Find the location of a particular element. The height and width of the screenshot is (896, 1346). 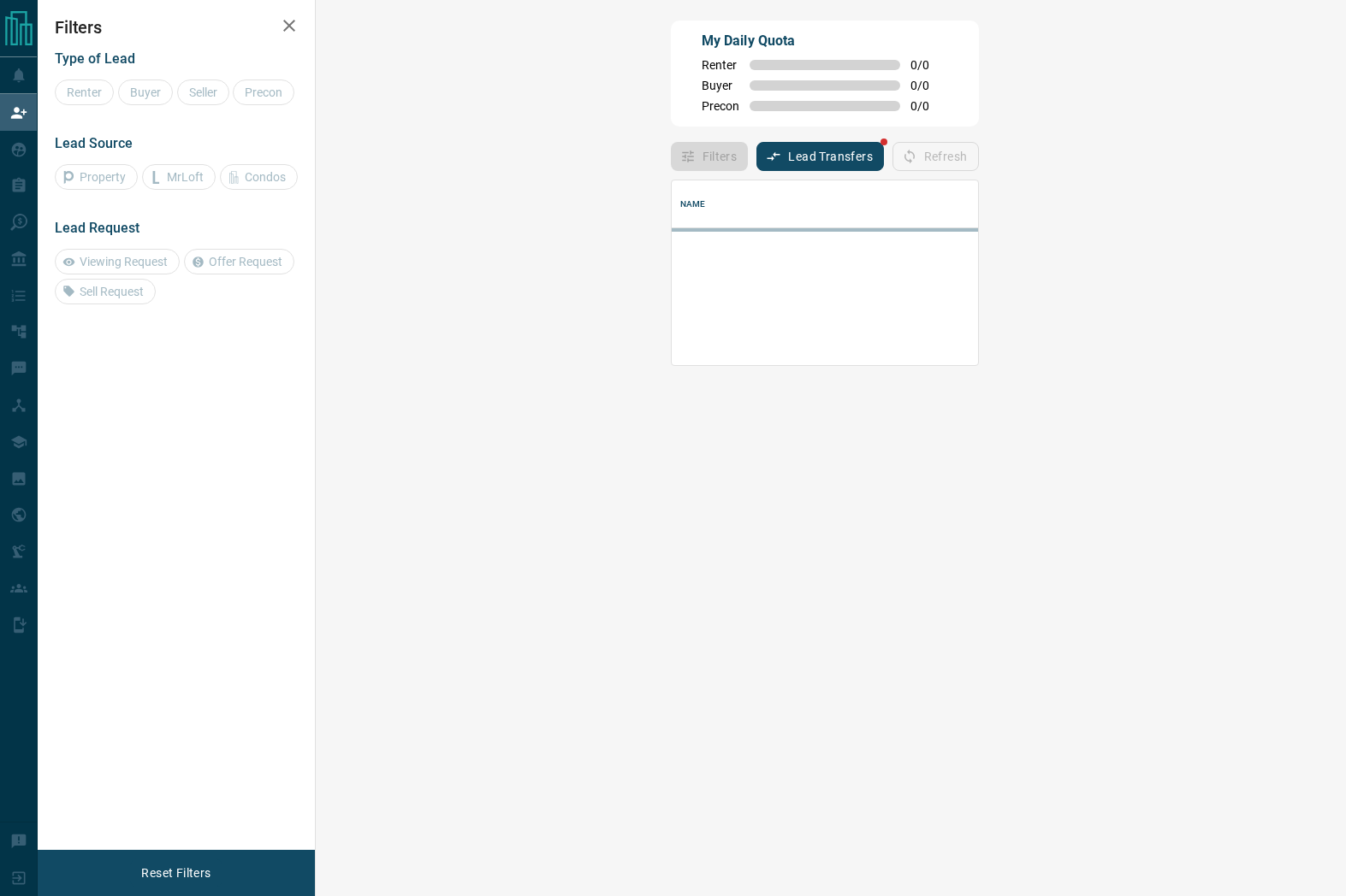

button: Reset Filters is located at coordinates (176, 873).